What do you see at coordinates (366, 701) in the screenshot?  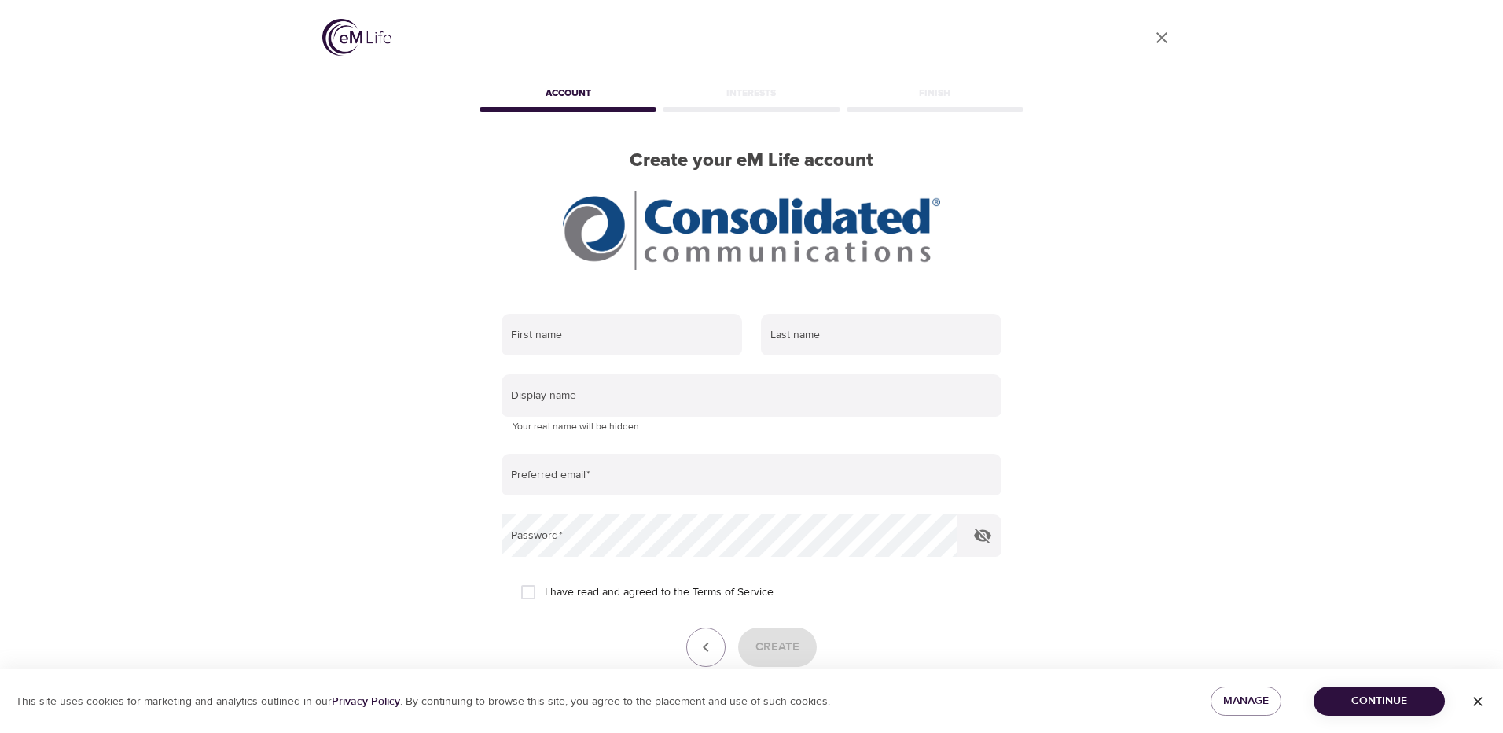 I see `b: Privacy Policy` at bounding box center [366, 701].